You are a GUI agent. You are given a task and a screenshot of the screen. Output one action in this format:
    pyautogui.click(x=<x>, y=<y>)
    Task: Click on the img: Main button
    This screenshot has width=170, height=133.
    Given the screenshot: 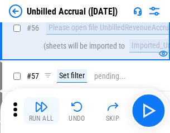 What is the action you would take?
    pyautogui.click(x=148, y=110)
    